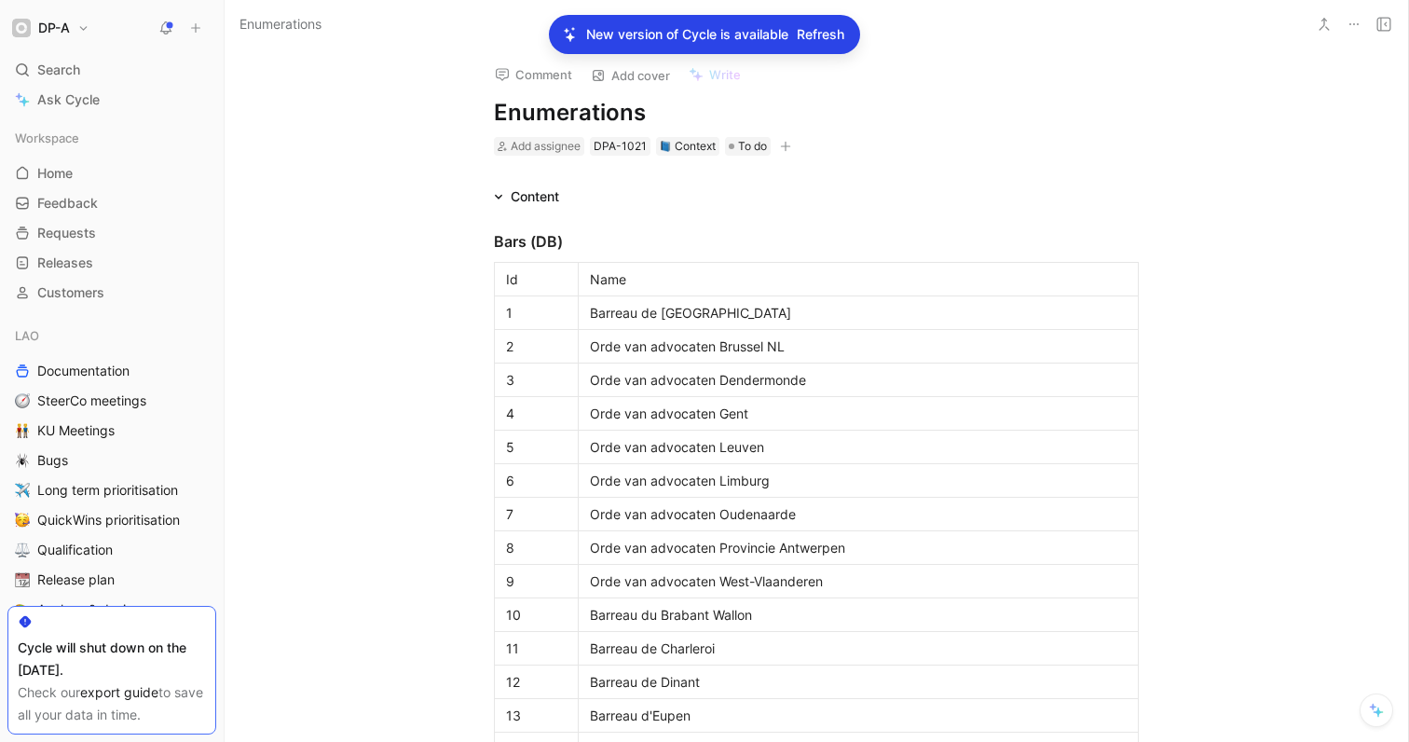 The image size is (1409, 742). What do you see at coordinates (858, 614) in the screenshot?
I see `div: Barreau du Brabant Wallon` at bounding box center [858, 614].